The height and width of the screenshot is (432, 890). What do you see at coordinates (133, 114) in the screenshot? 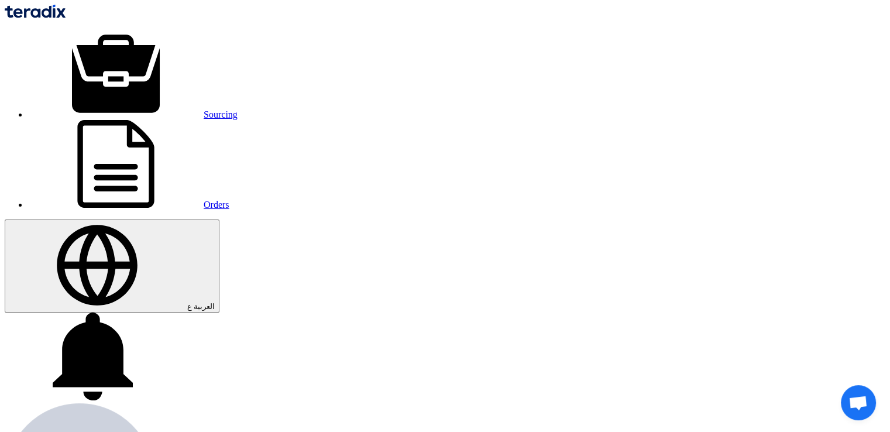
I see `a: Sourcing` at bounding box center [133, 114].